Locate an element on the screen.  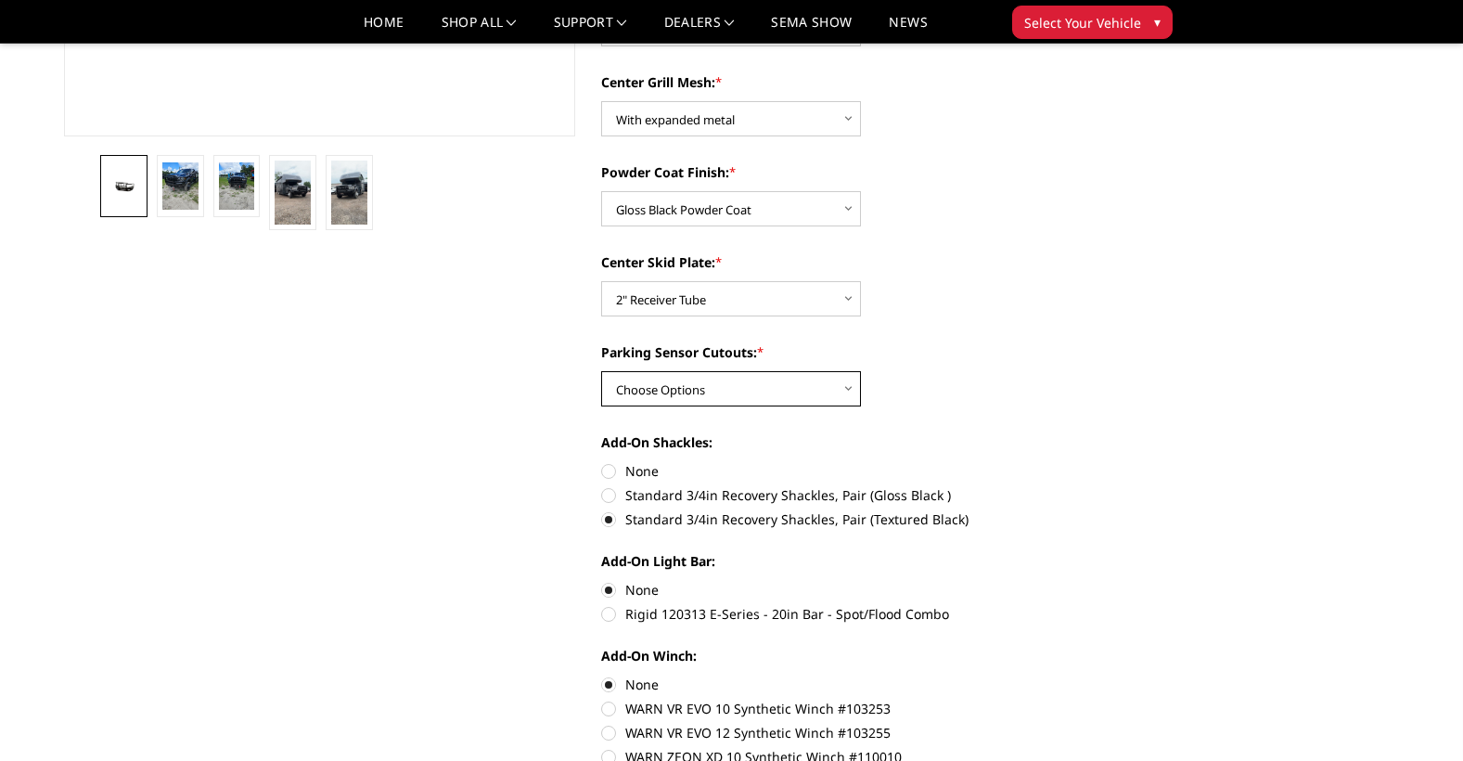
label: Center Skid Plate: is located at coordinates (857, 262).